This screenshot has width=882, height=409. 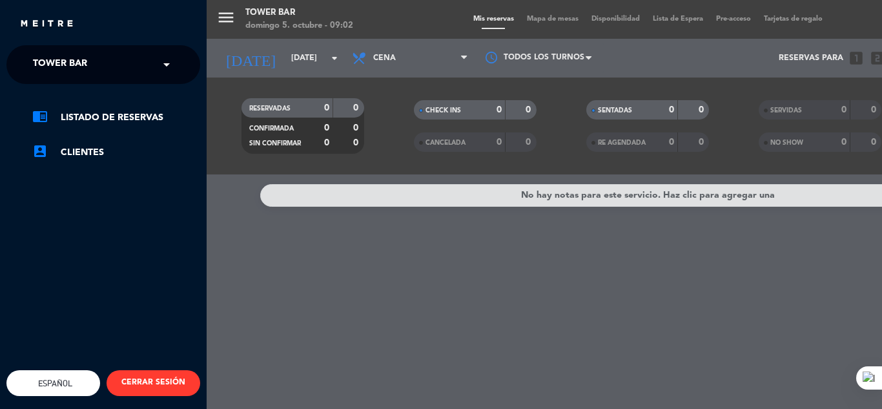 I want to click on span: Español, so click(x=54, y=383).